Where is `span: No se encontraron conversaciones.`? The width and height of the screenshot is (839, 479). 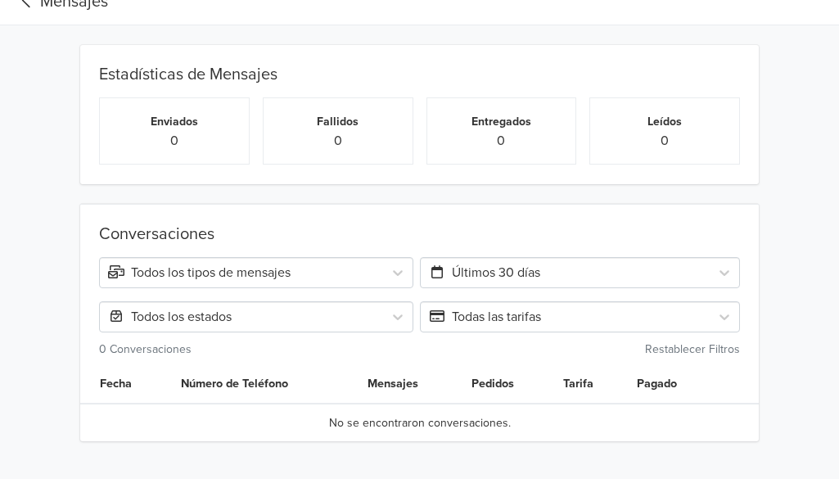
span: No se encontraron conversaciones. is located at coordinates (420, 422).